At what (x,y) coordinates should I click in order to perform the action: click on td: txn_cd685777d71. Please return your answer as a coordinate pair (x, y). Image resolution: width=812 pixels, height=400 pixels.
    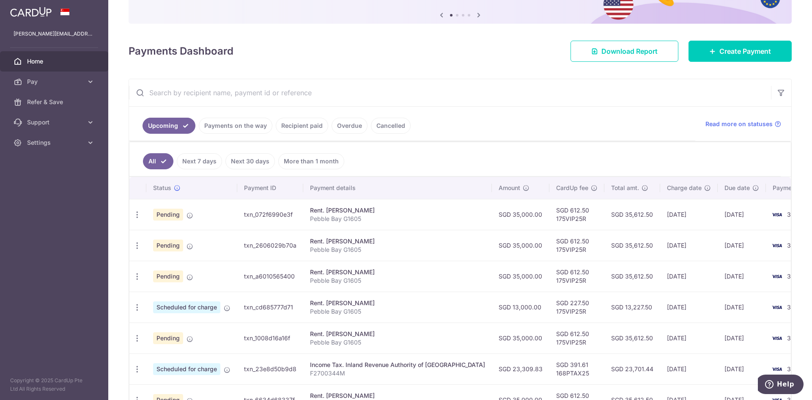
    Looking at the image, I should click on (270, 307).